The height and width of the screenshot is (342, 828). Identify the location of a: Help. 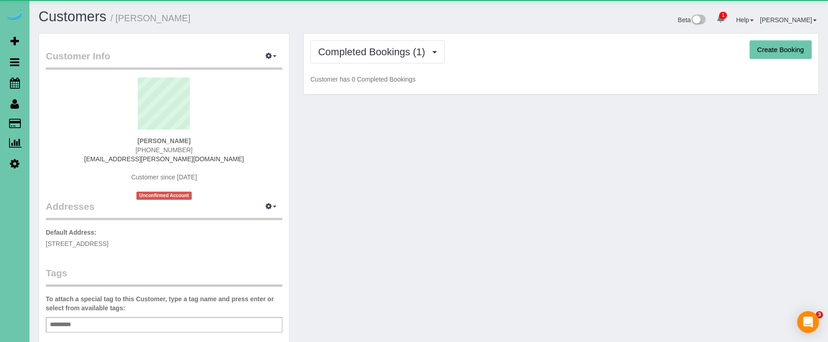
(744, 20).